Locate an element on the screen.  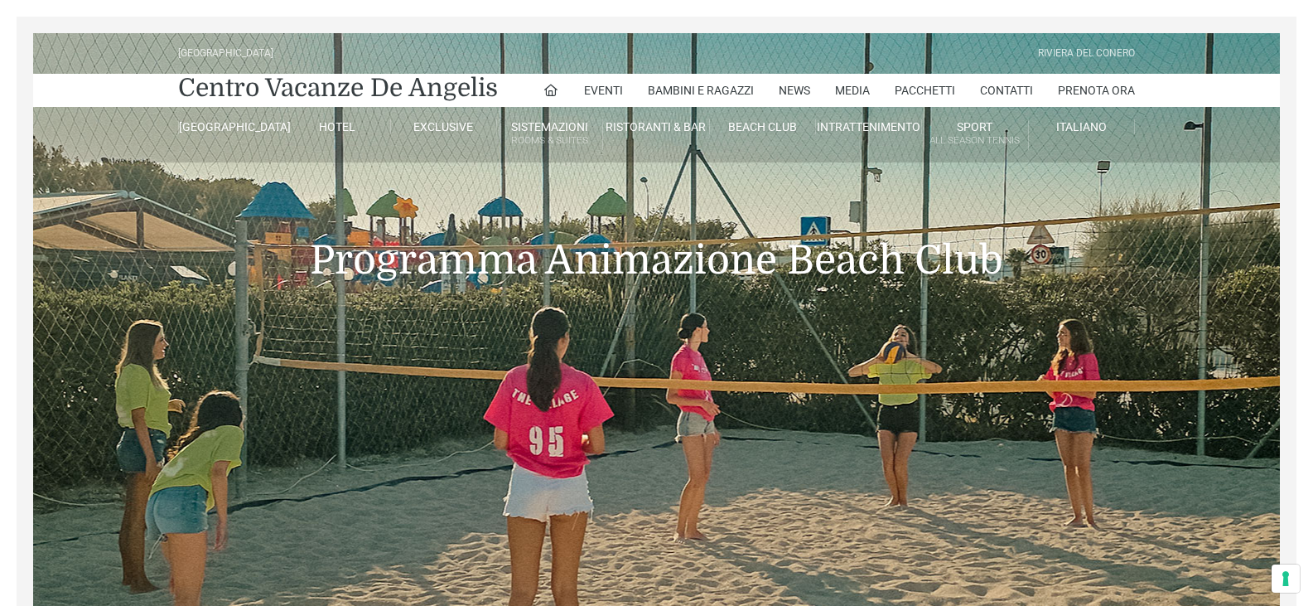
a: Hotel is located at coordinates (337, 127).